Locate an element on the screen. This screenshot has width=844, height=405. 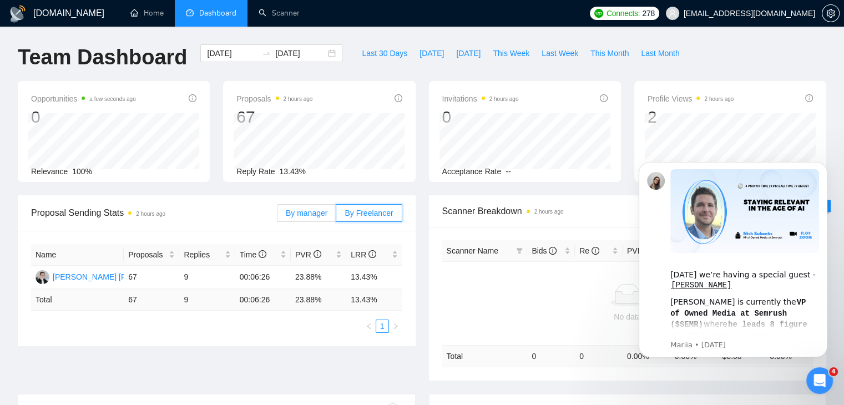
div: 67 is located at coordinates (274, 117).